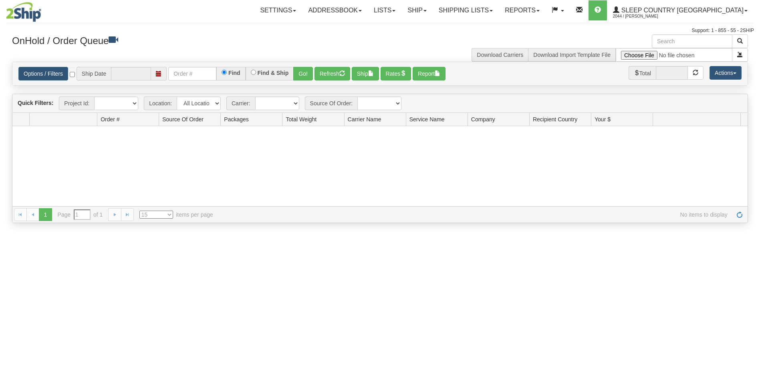 The image size is (760, 370). I want to click on button: Rates, so click(396, 74).